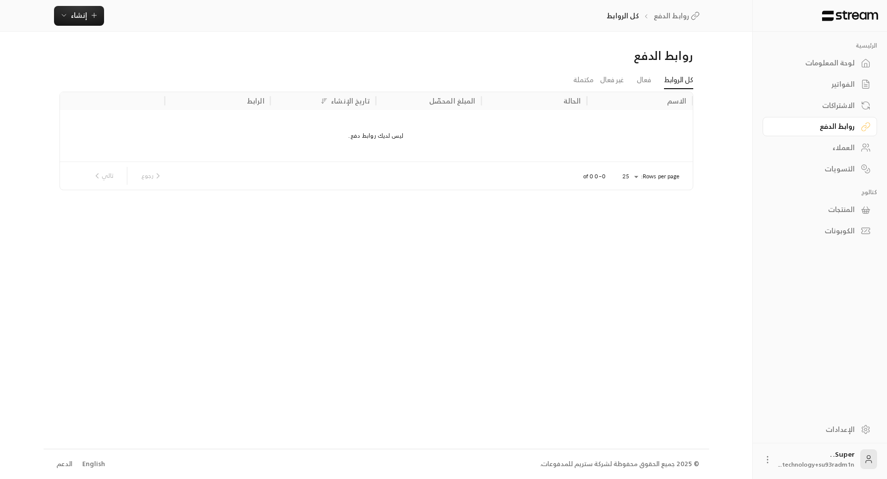 The height and width of the screenshot is (479, 887). Describe the element at coordinates (820, 168) in the screenshot. I see `a: التسويات` at that location.